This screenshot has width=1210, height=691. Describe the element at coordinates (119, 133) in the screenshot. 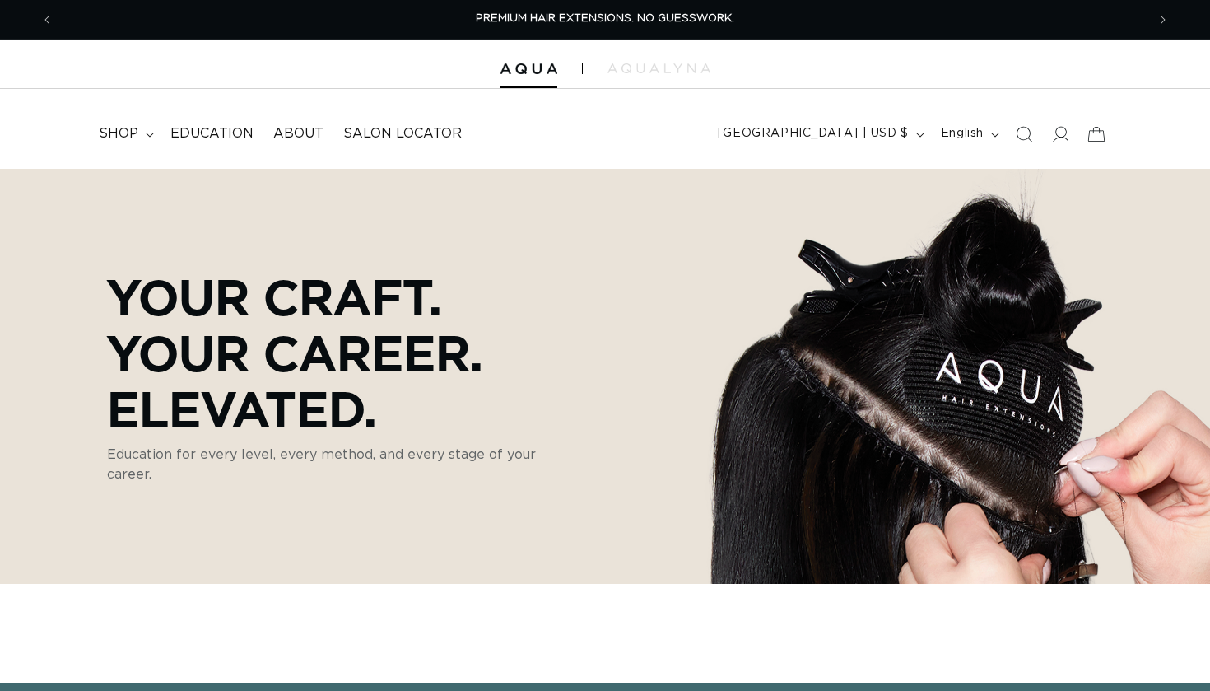

I see `span: shop` at that location.